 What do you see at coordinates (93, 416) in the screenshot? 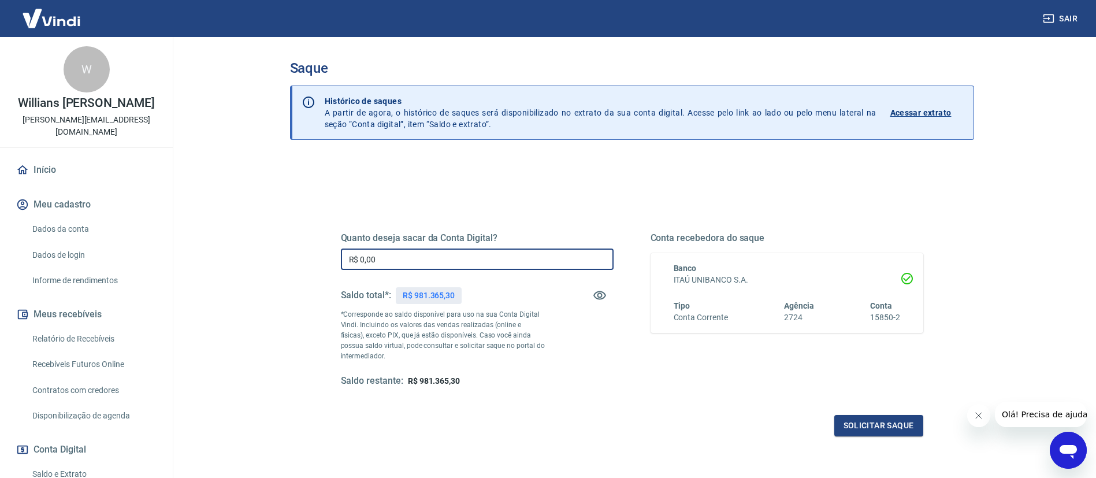
I see `a: Disponibilização de agenda` at bounding box center [93, 416].